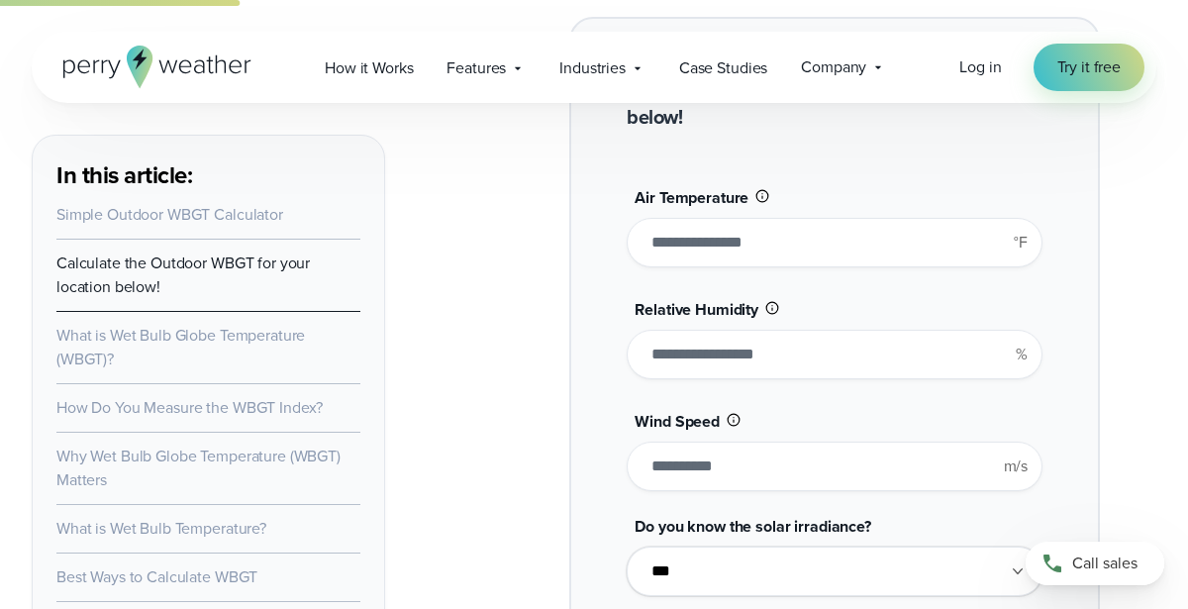  What do you see at coordinates (1105, 563) in the screenshot?
I see `span: Call sales` at bounding box center [1105, 563].